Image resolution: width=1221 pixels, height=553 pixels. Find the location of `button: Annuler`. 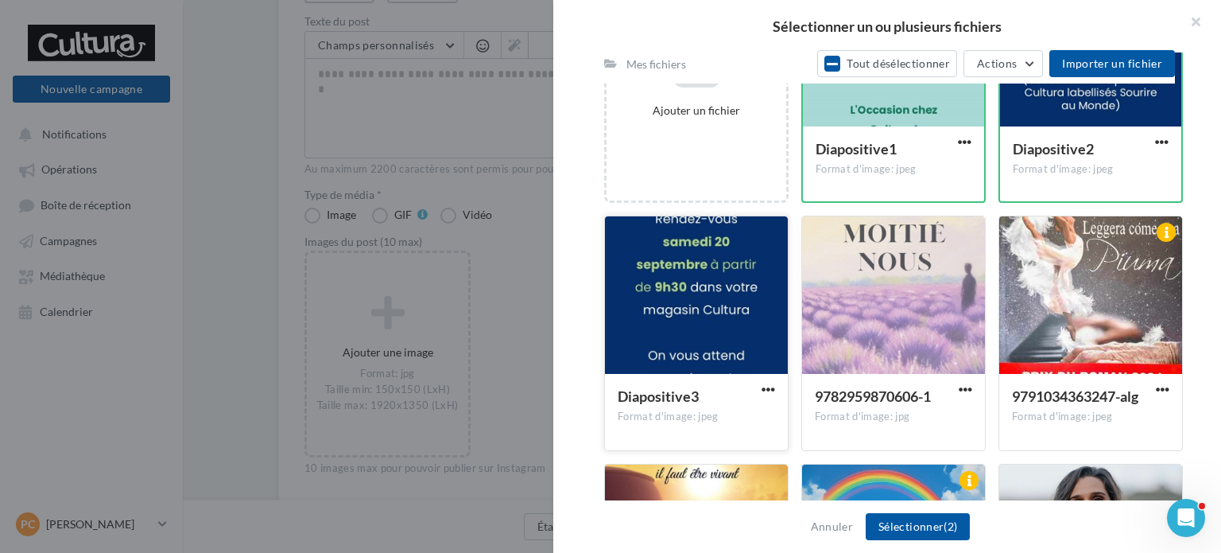

button: Annuler is located at coordinates (832, 526).